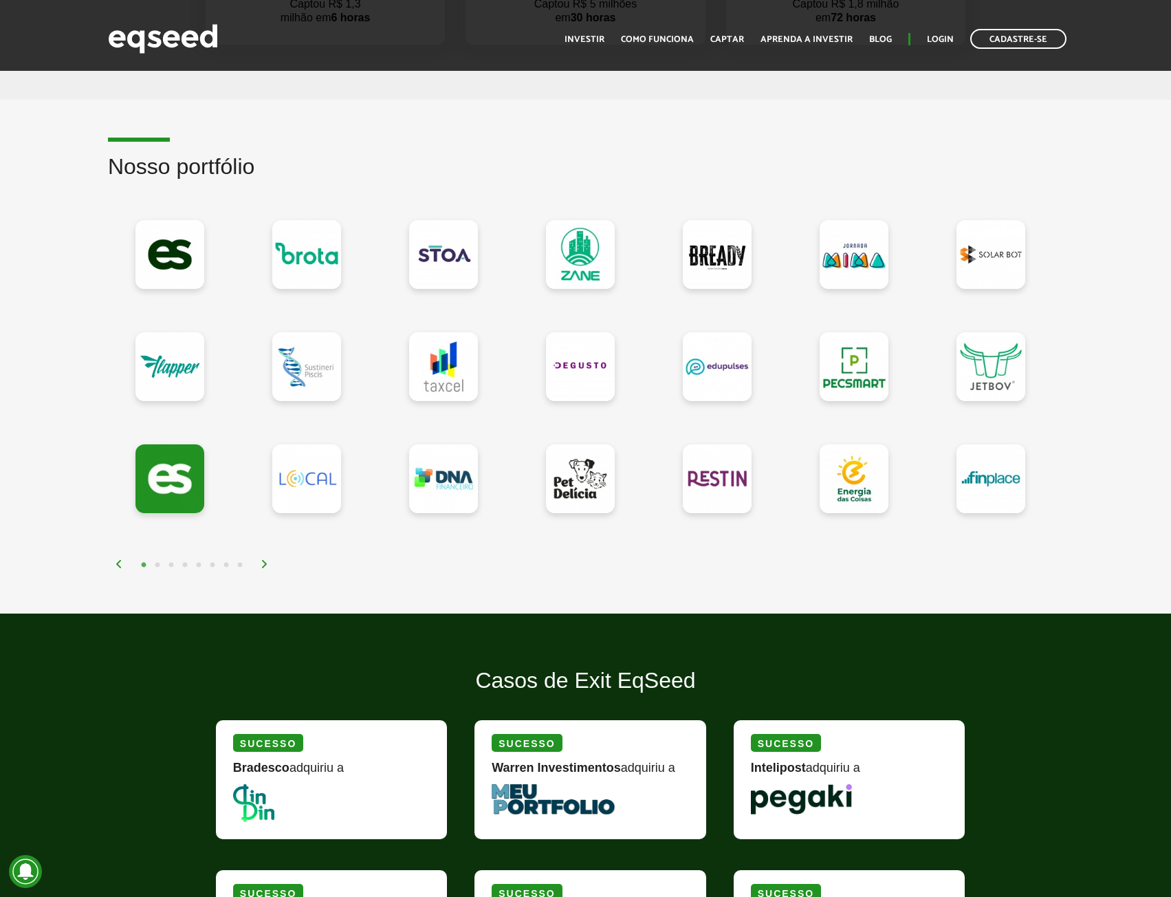 This screenshot has height=897, width=1171. What do you see at coordinates (171, 565) in the screenshot?
I see `button: 3 of 4` at bounding box center [171, 565].